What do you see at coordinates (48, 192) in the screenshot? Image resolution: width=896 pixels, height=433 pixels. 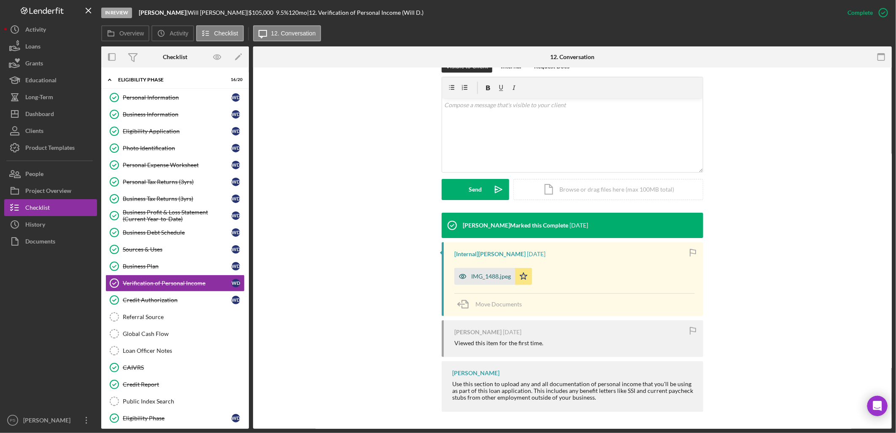 I see `div: Project Overview` at bounding box center [48, 192].